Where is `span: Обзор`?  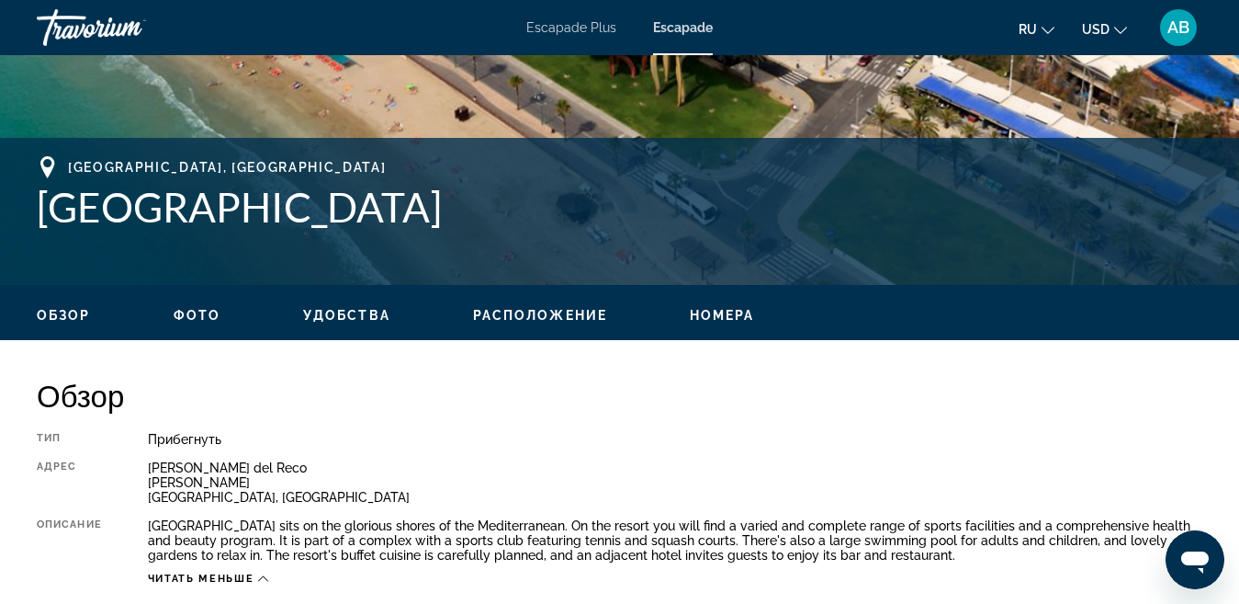
span: Обзор is located at coordinates (63, 315).